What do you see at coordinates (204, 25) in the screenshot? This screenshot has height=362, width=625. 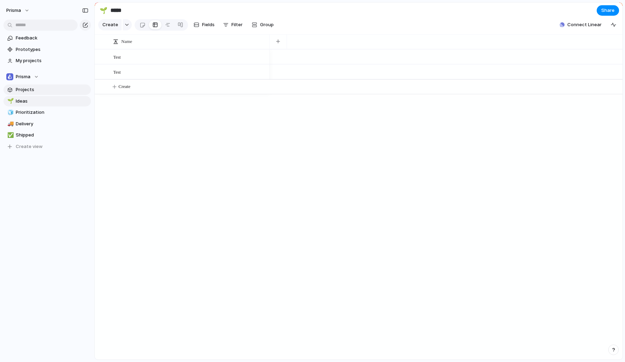 I see `button: Fields` at bounding box center [204, 25].